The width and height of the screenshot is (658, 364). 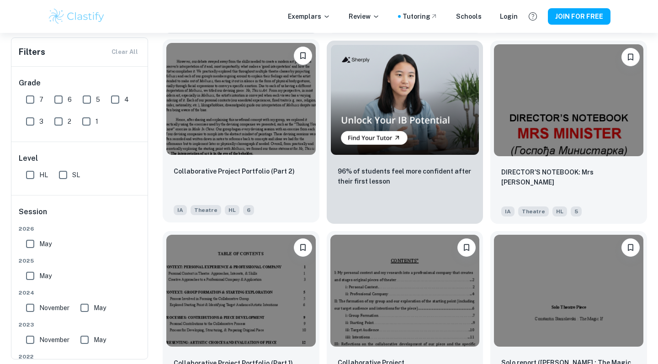 I want to click on a: Login, so click(x=508, y=16).